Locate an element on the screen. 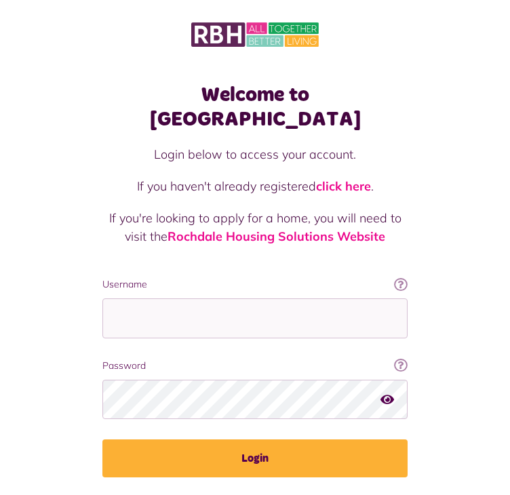 The width and height of the screenshot is (510, 495). label: Password is located at coordinates (255, 365).